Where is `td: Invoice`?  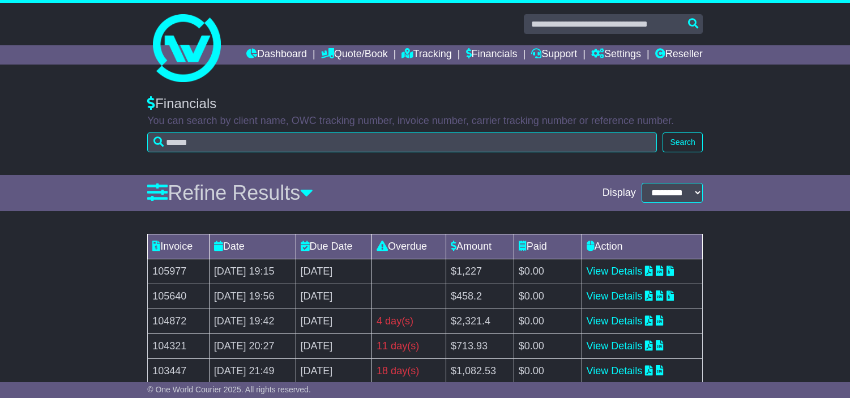
td: Invoice is located at coordinates (178, 246).